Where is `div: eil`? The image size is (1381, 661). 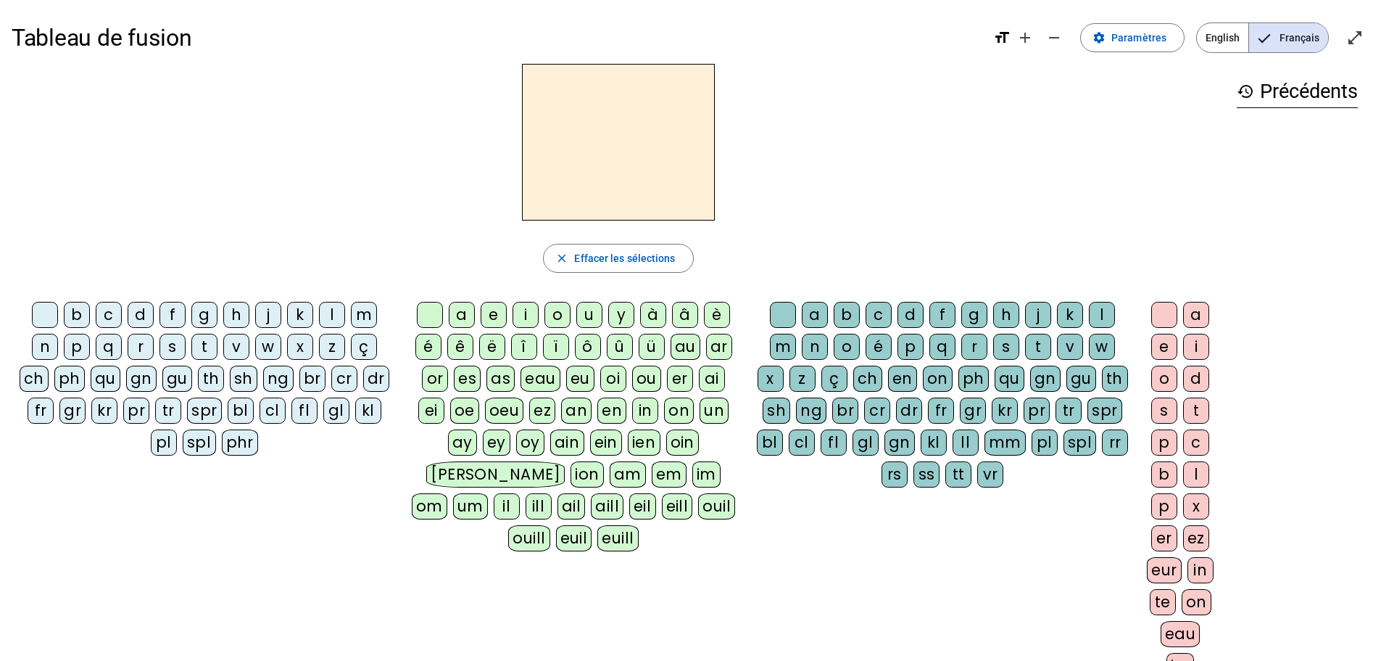
div: eil is located at coordinates (642, 506).